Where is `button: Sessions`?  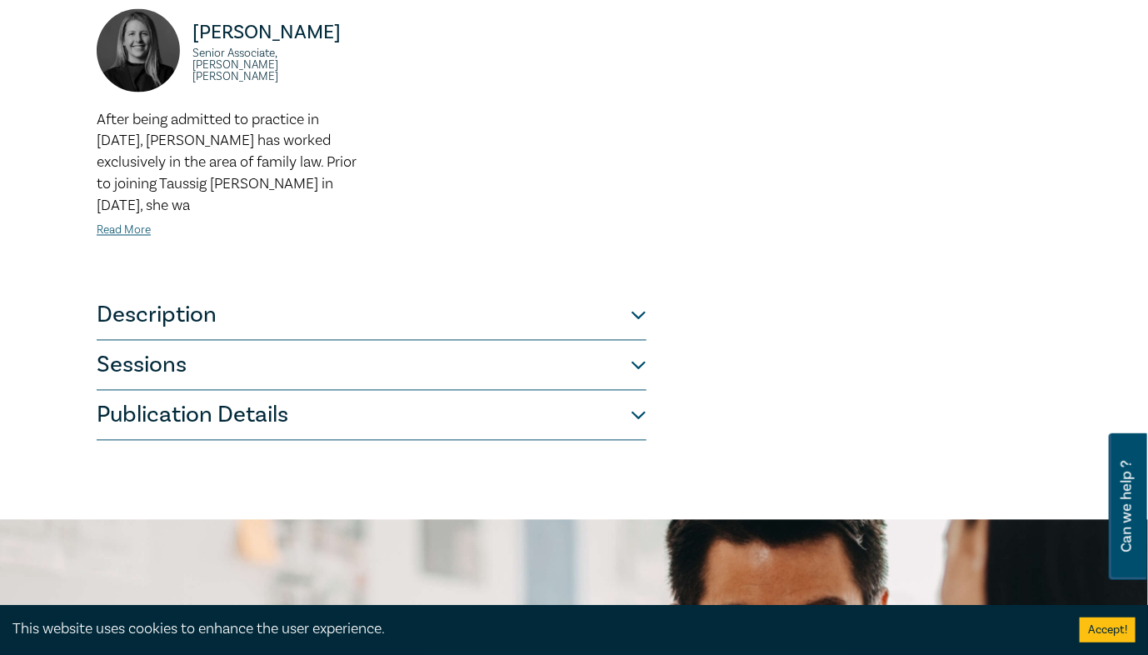
button: Sessions is located at coordinates (372, 366).